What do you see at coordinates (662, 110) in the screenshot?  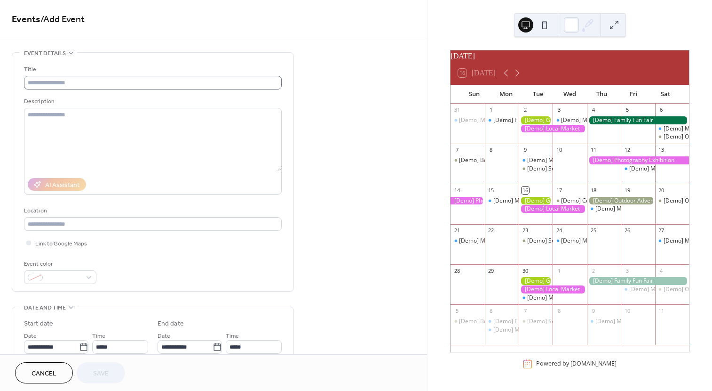 I see `div: 6` at bounding box center [662, 110].